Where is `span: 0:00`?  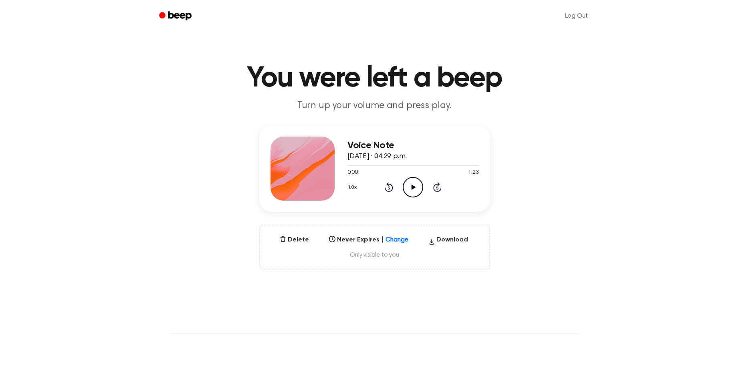
span: 0:00 is located at coordinates (353, 173).